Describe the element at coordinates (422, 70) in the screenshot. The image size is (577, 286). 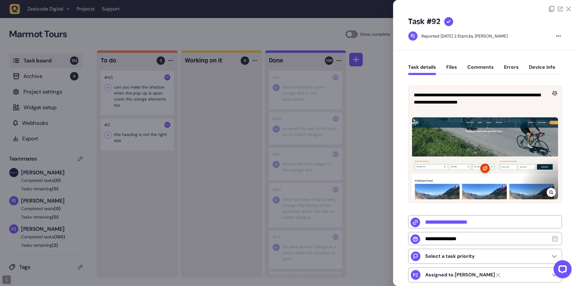
I see `button: Task details` at that location.